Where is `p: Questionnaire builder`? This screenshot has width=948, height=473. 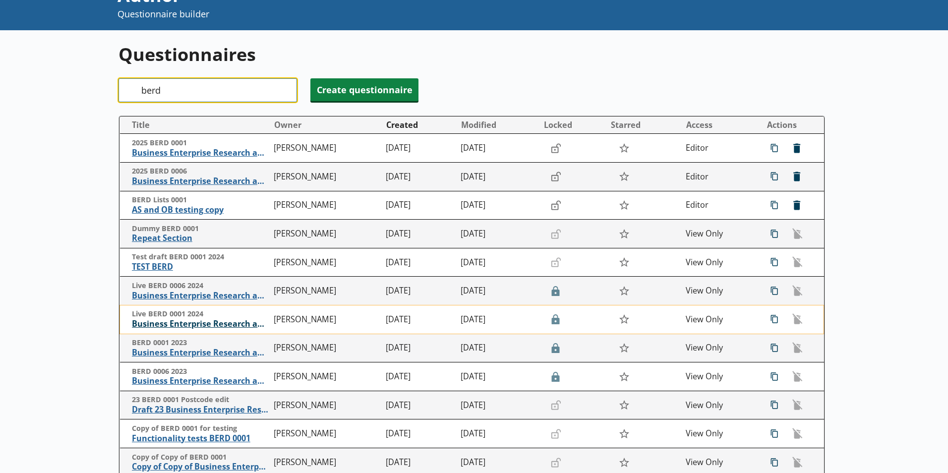
p: Questionnaire builder is located at coordinates (378, 14).